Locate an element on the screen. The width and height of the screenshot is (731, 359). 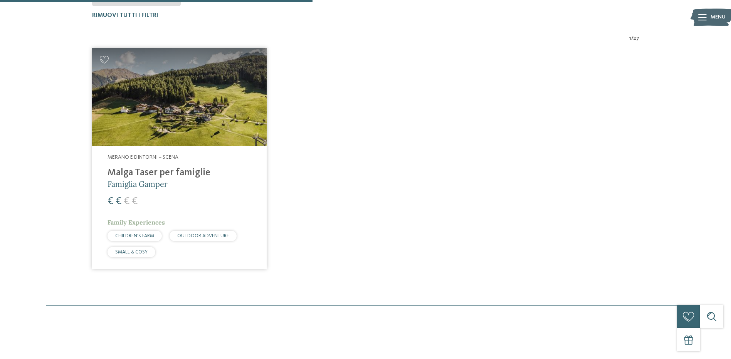
span: Family Experiences is located at coordinates (136, 222).